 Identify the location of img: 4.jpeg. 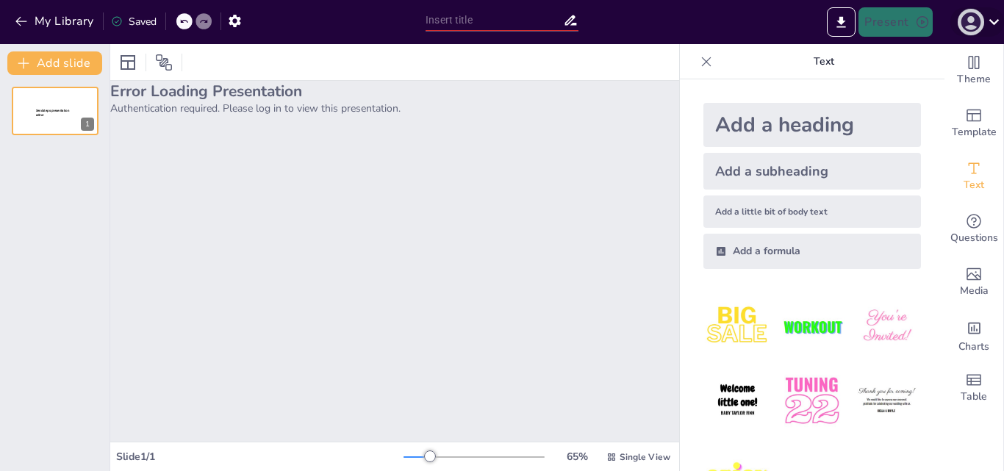
(737, 401).